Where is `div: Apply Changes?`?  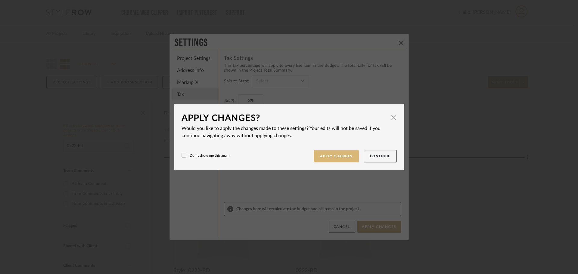
div: Apply Changes? is located at coordinates (284, 118).